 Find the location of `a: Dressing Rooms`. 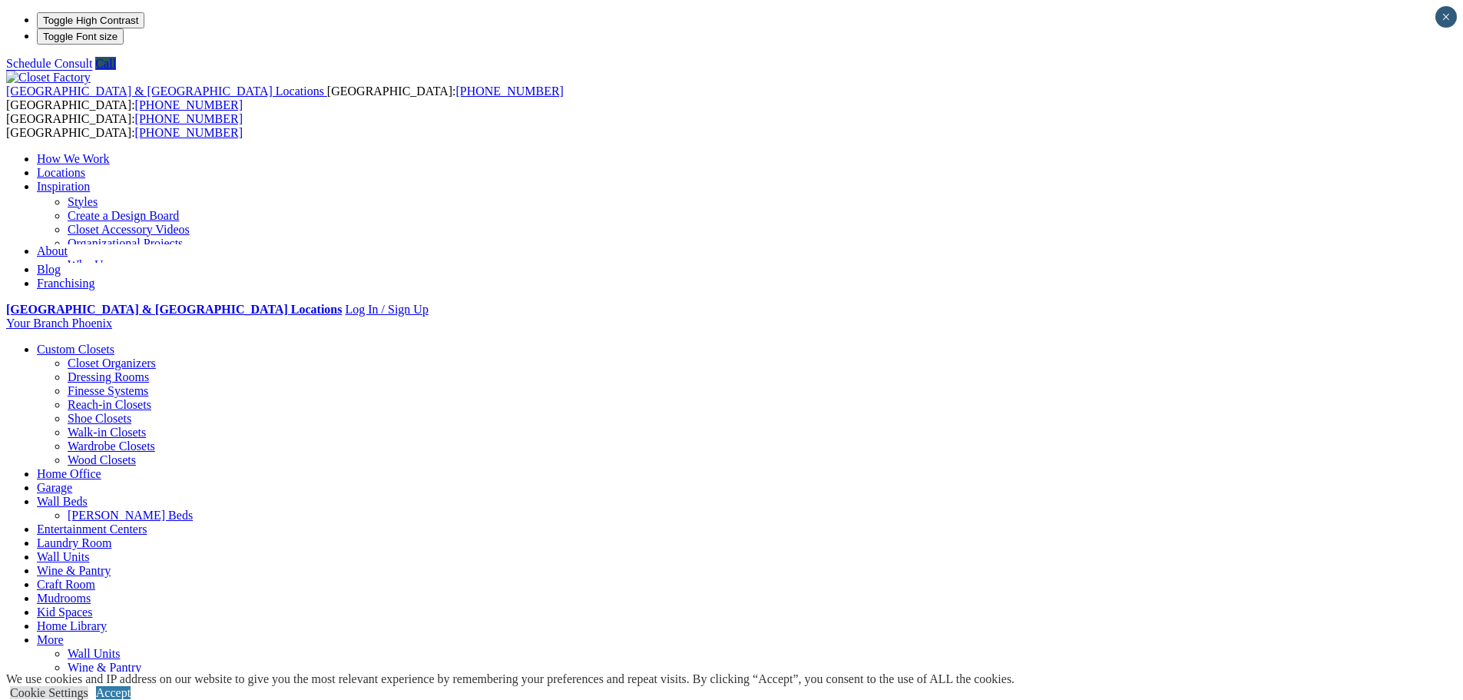

a: Dressing Rooms is located at coordinates (108, 376).